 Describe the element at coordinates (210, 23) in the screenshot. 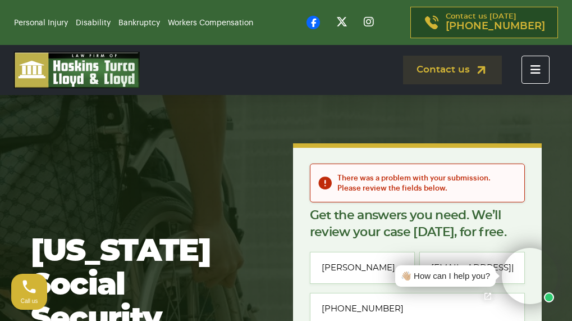

I see `a: Workers Compensation` at that location.